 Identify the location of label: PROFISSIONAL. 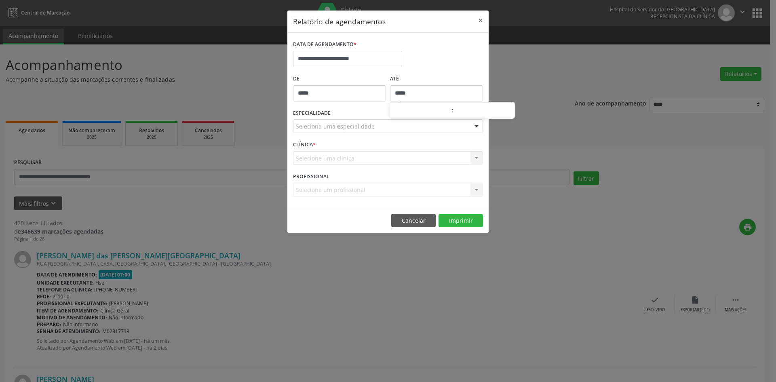
(311, 176).